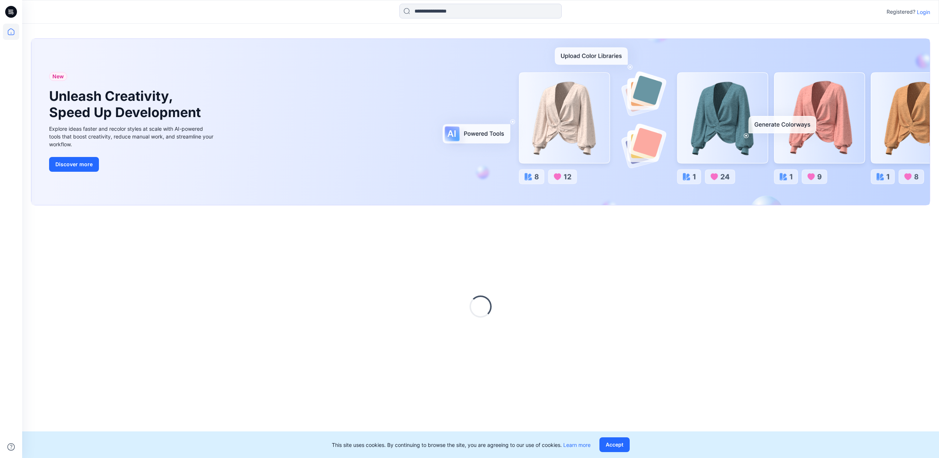 Image resolution: width=939 pixels, height=458 pixels. Describe the element at coordinates (132, 136) in the screenshot. I see `div: Explore ideas faster and recolor styles at scale with AI-powered tools that boost creativity, red...` at that location.